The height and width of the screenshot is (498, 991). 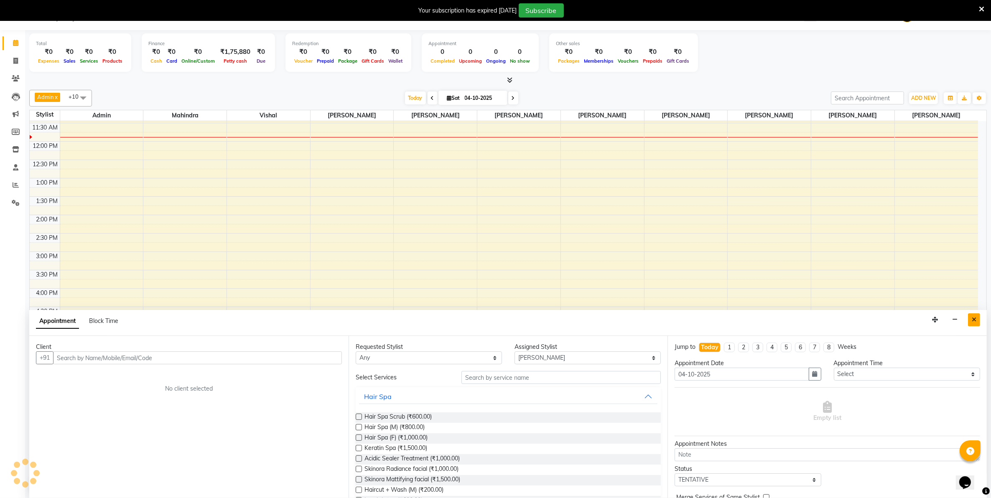 I want to click on li: 3, so click(x=757, y=347).